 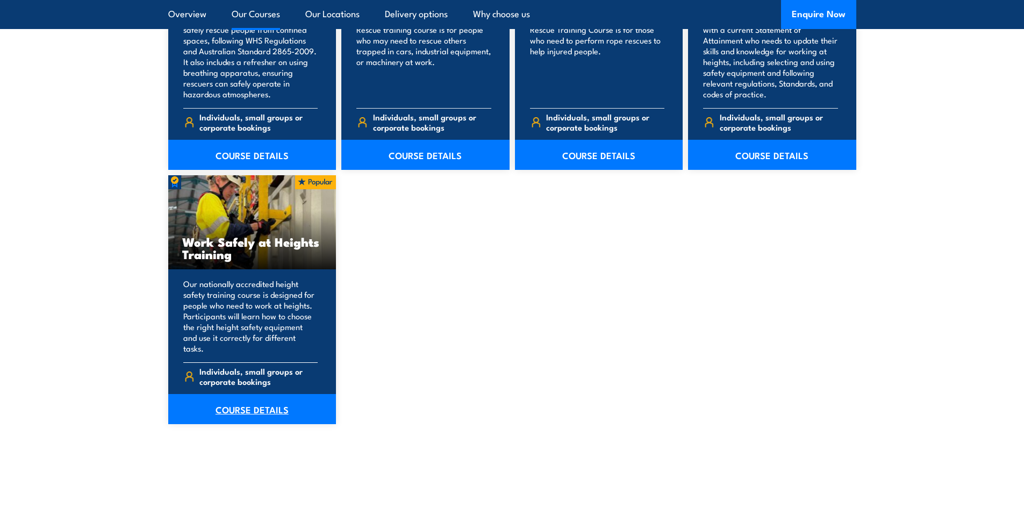 I want to click on p: Our nationally accredited Road Crash Rescue training course is for people who may need to rescue ..., so click(x=424, y=56).